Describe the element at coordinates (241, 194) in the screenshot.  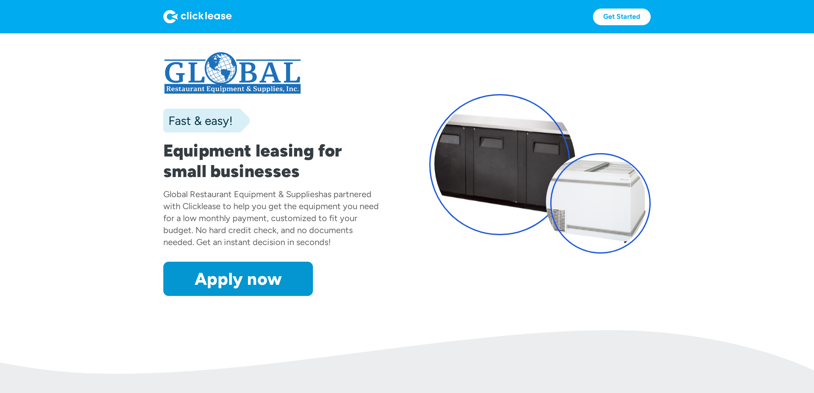
I see `div: Global Restaurant Equipment & Supplies` at that location.